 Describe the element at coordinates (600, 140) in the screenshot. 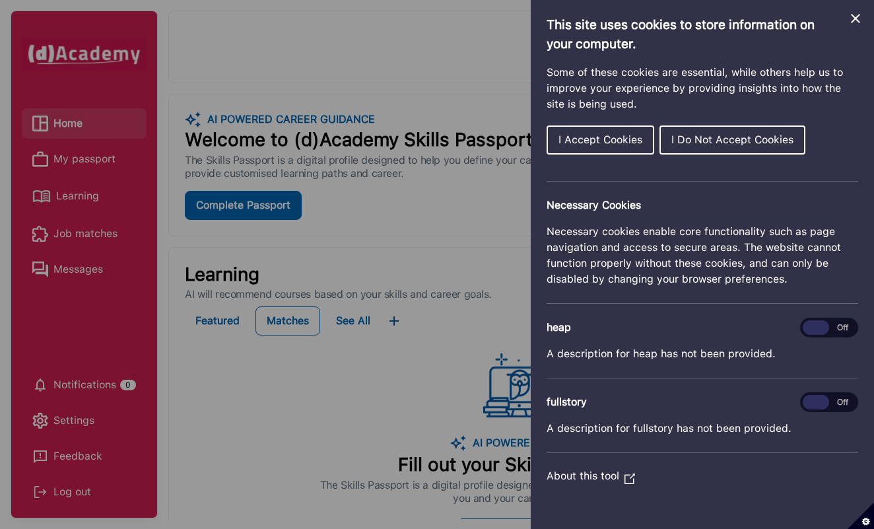

I see `button: I Accept Cookies` at that location.